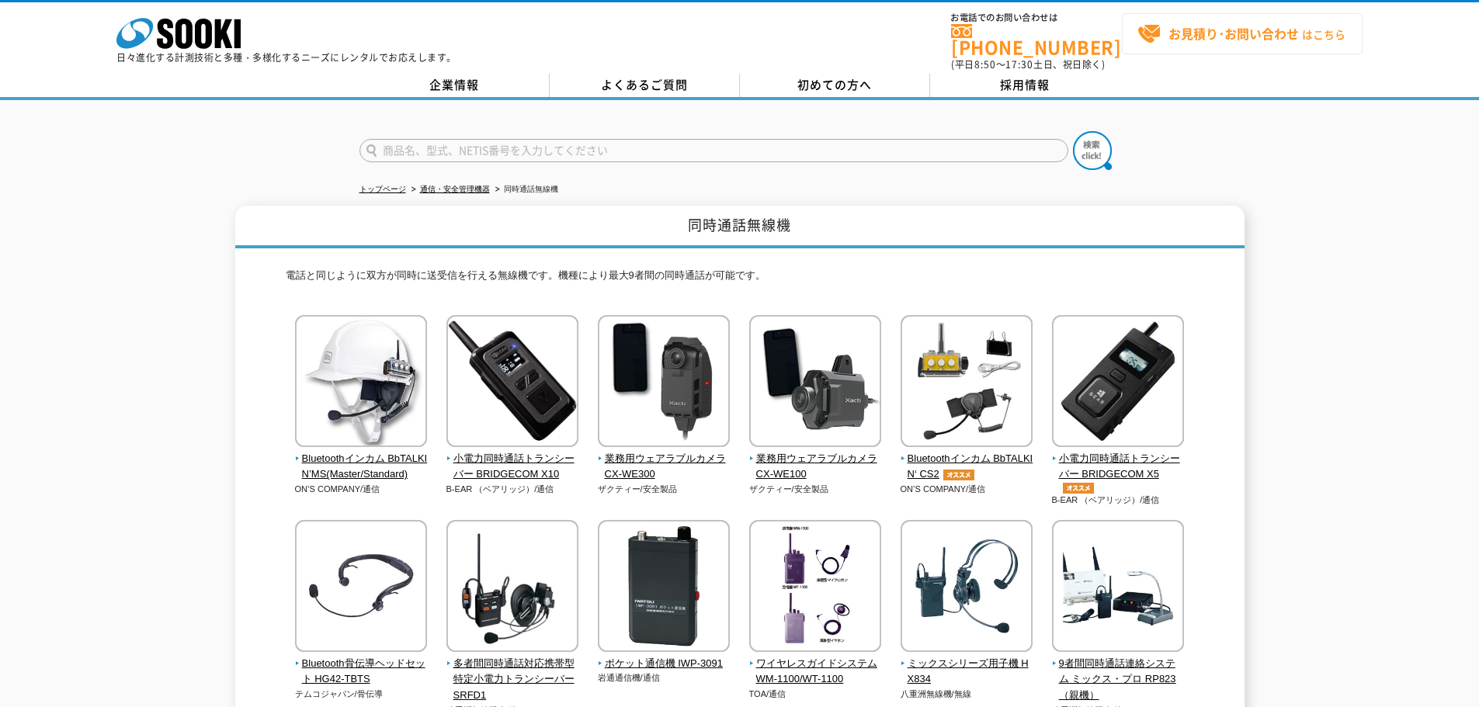 The image size is (1479, 707). Describe the element at coordinates (1024, 85) in the screenshot. I see `a: 採用情報` at that location.